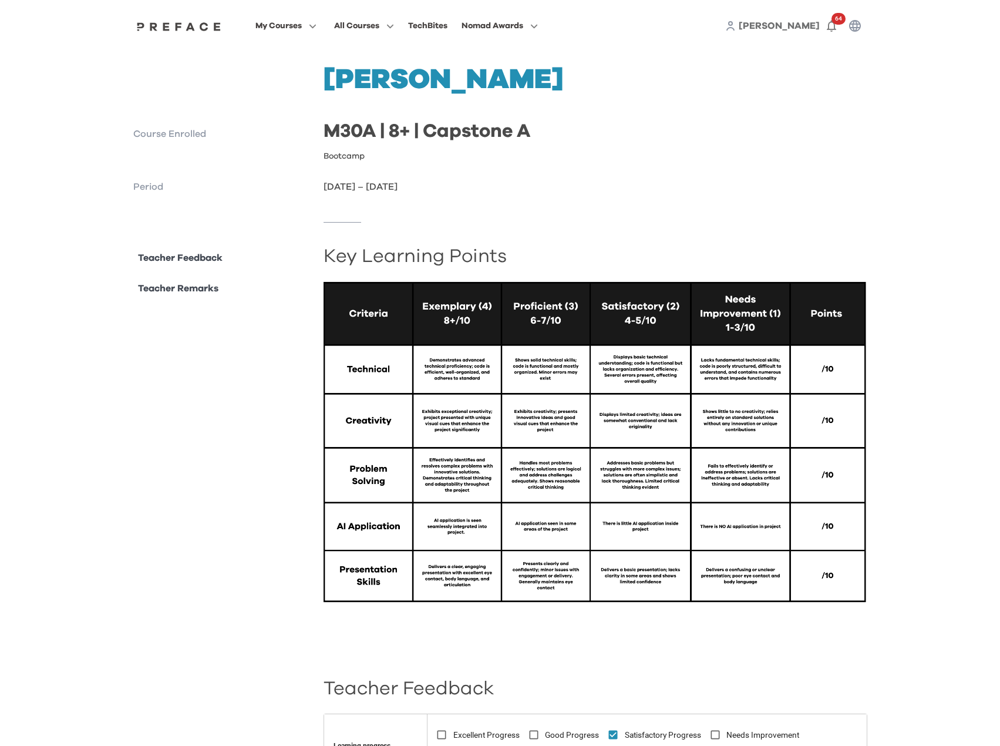  Describe the element at coordinates (839, 19) in the screenshot. I see `span: 64` at that location.